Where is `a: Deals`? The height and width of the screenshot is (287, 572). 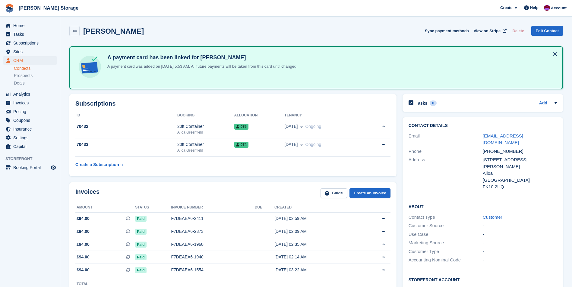 a: Deals is located at coordinates (35, 83).